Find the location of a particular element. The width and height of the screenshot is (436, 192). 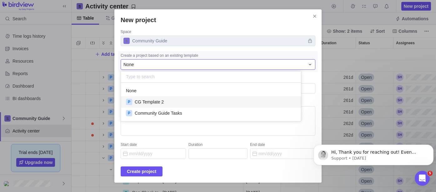

span: Community Guide Tasks is located at coordinates (158, 113).